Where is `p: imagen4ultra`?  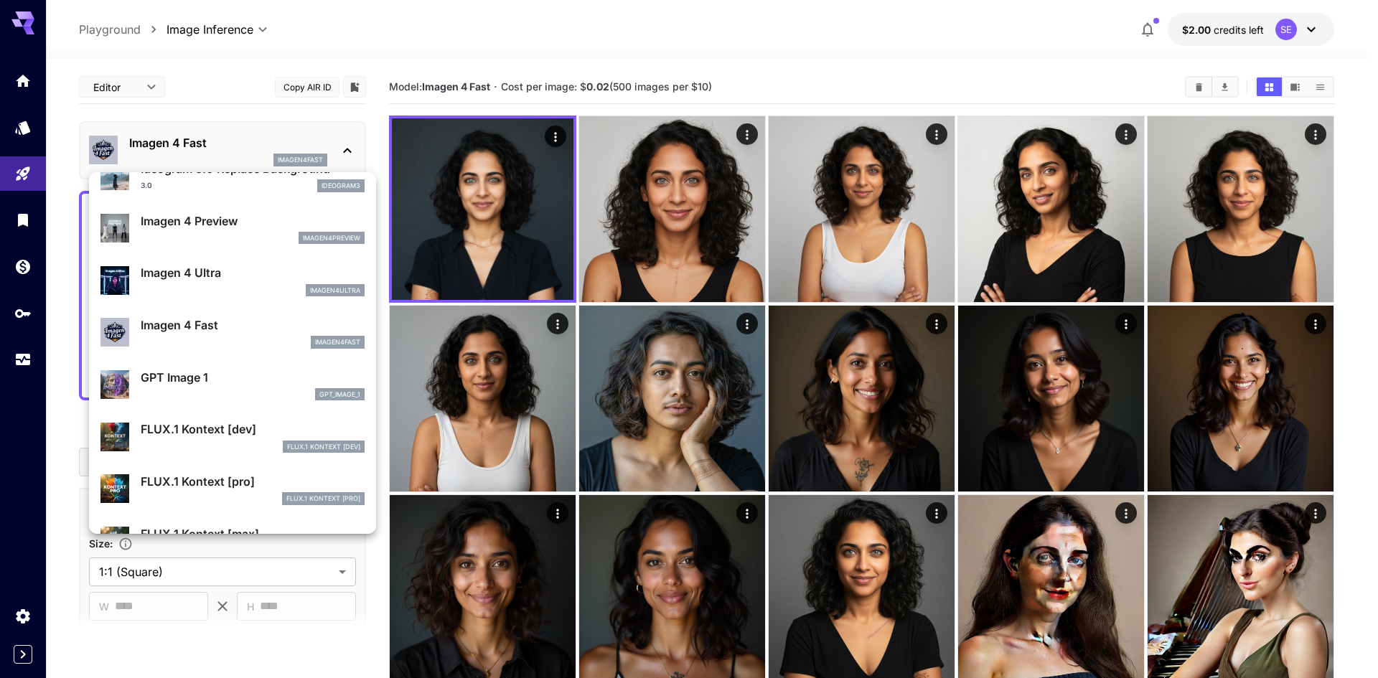 p: imagen4ultra is located at coordinates (335, 291).